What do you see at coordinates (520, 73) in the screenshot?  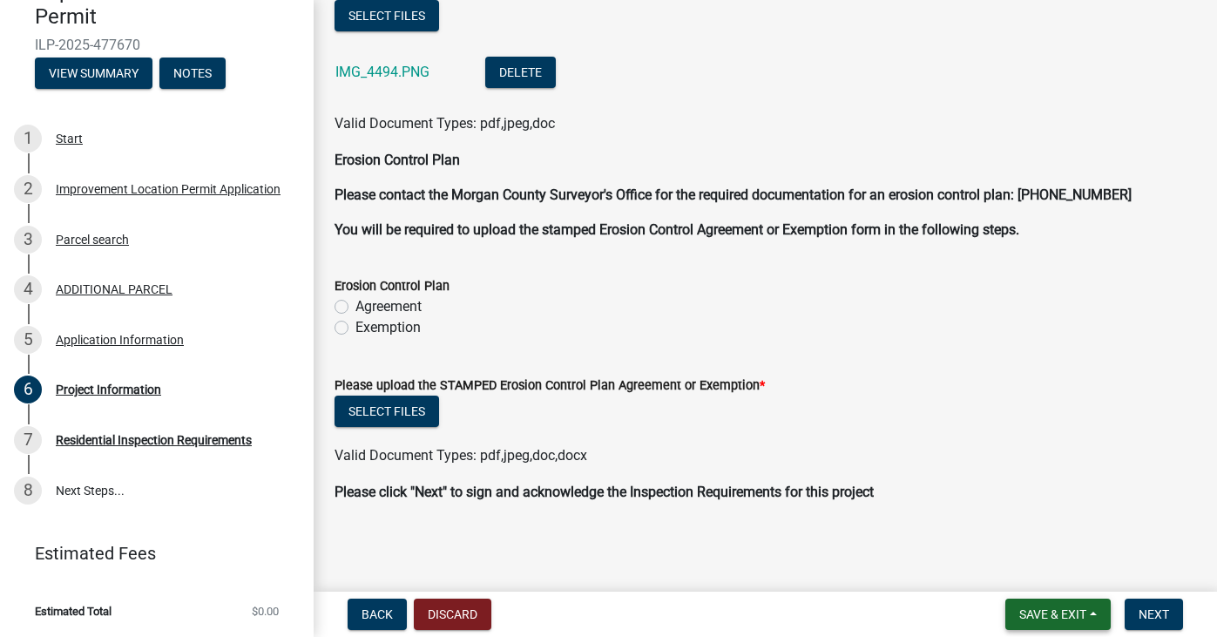 I see `wm-modal-confirm: Delete Document` at bounding box center [520, 73].